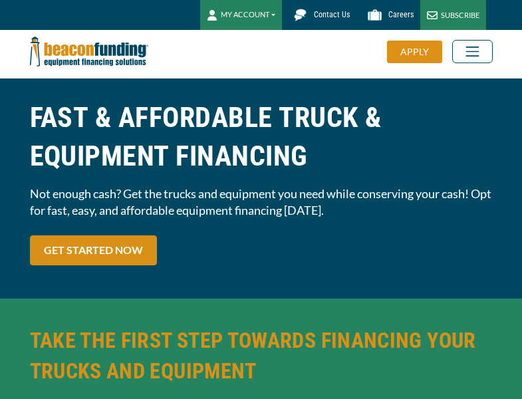 This screenshot has width=522, height=399. What do you see at coordinates (414, 52) in the screenshot?
I see `div: APPLY` at bounding box center [414, 52].